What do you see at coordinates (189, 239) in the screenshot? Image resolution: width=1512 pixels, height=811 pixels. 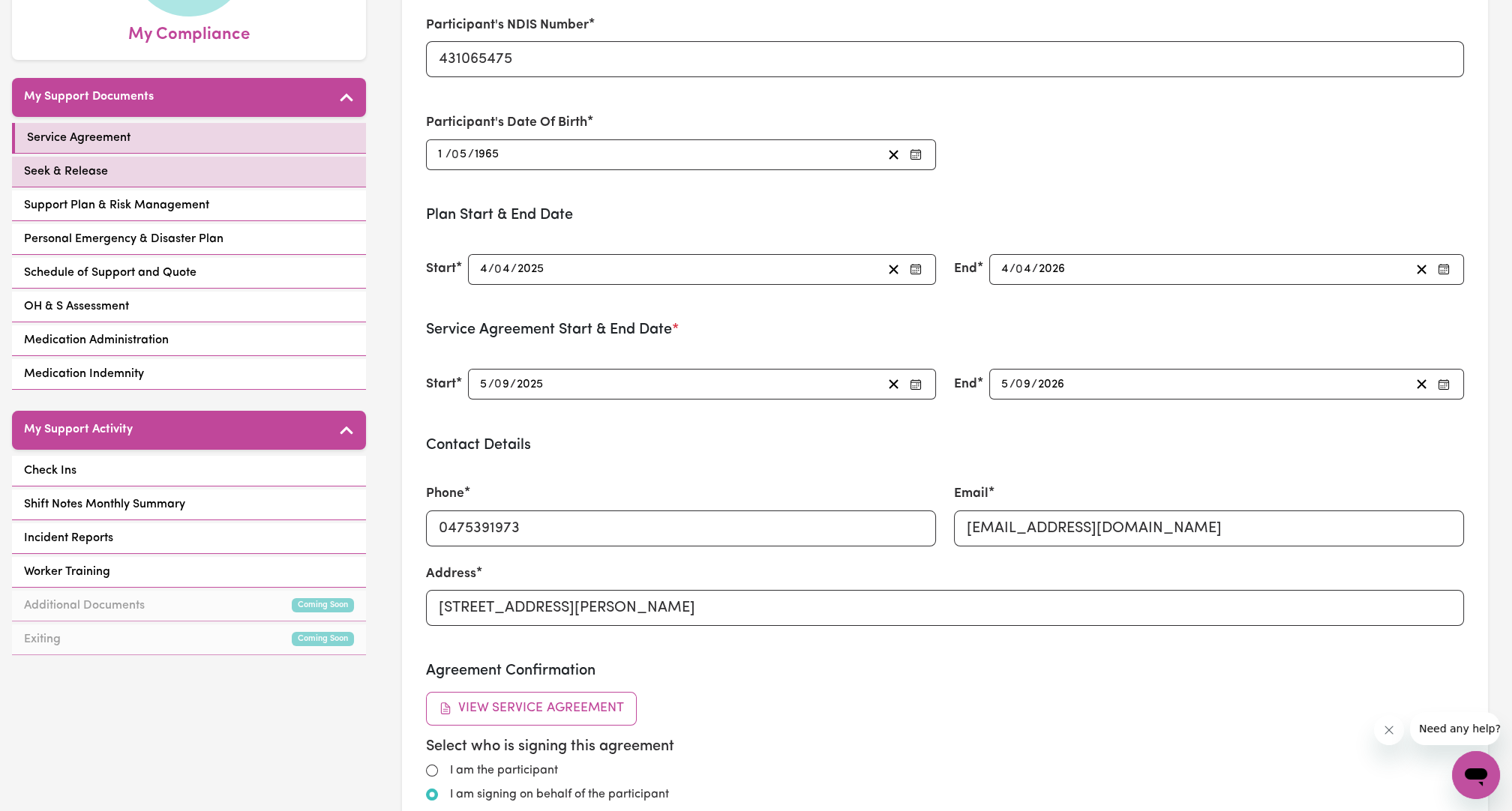 I see `a: Personal Emergency & Disaster Plan` at bounding box center [189, 239].